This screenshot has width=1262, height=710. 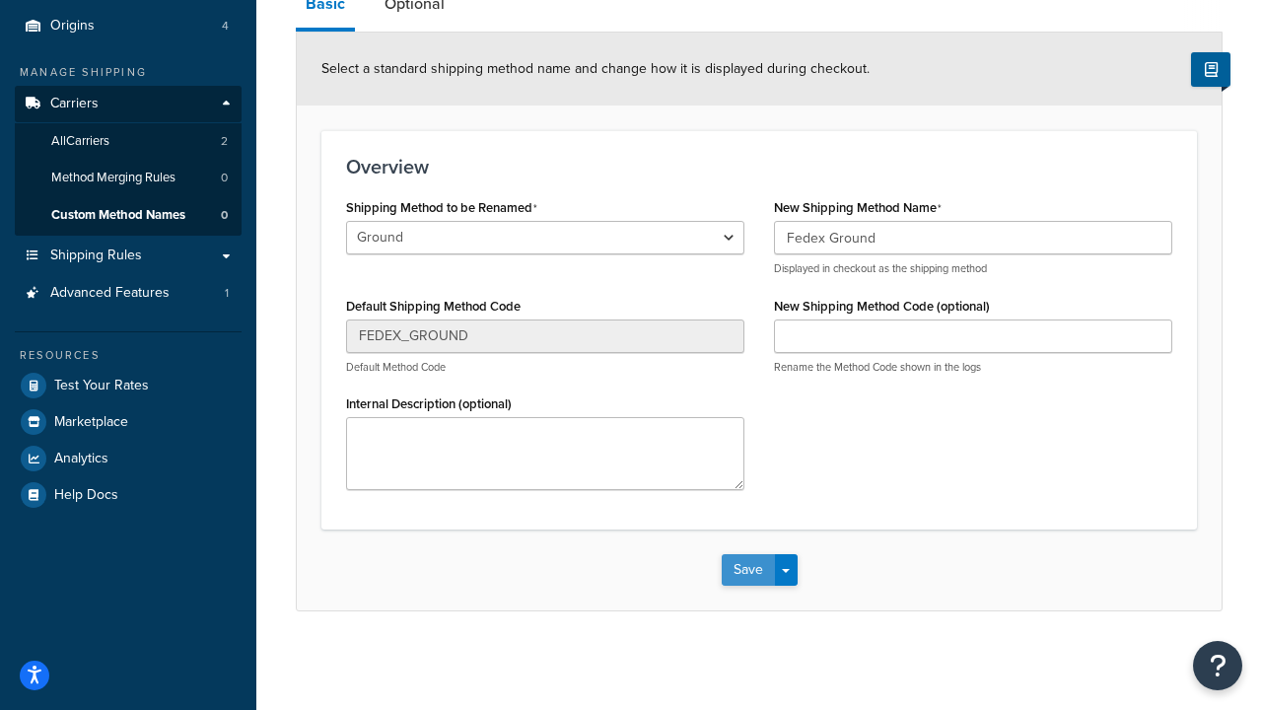 What do you see at coordinates (858, 208) in the screenshot?
I see `label: New Shipping Method Name` at bounding box center [858, 208].